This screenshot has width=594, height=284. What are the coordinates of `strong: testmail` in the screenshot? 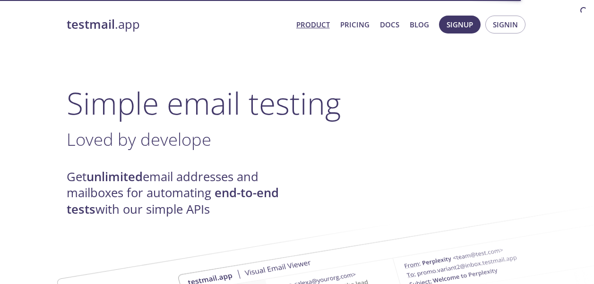 It's located at (91, 24).